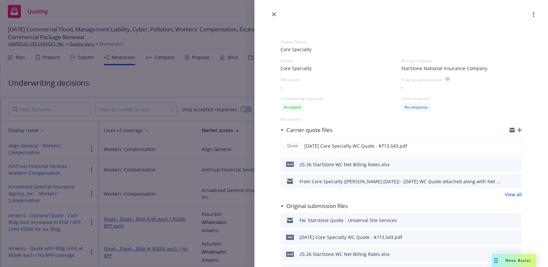 The height and width of the screenshot is (267, 548). What do you see at coordinates (462, 61) in the screenshot?
I see `div: Writing company` at bounding box center [462, 61].